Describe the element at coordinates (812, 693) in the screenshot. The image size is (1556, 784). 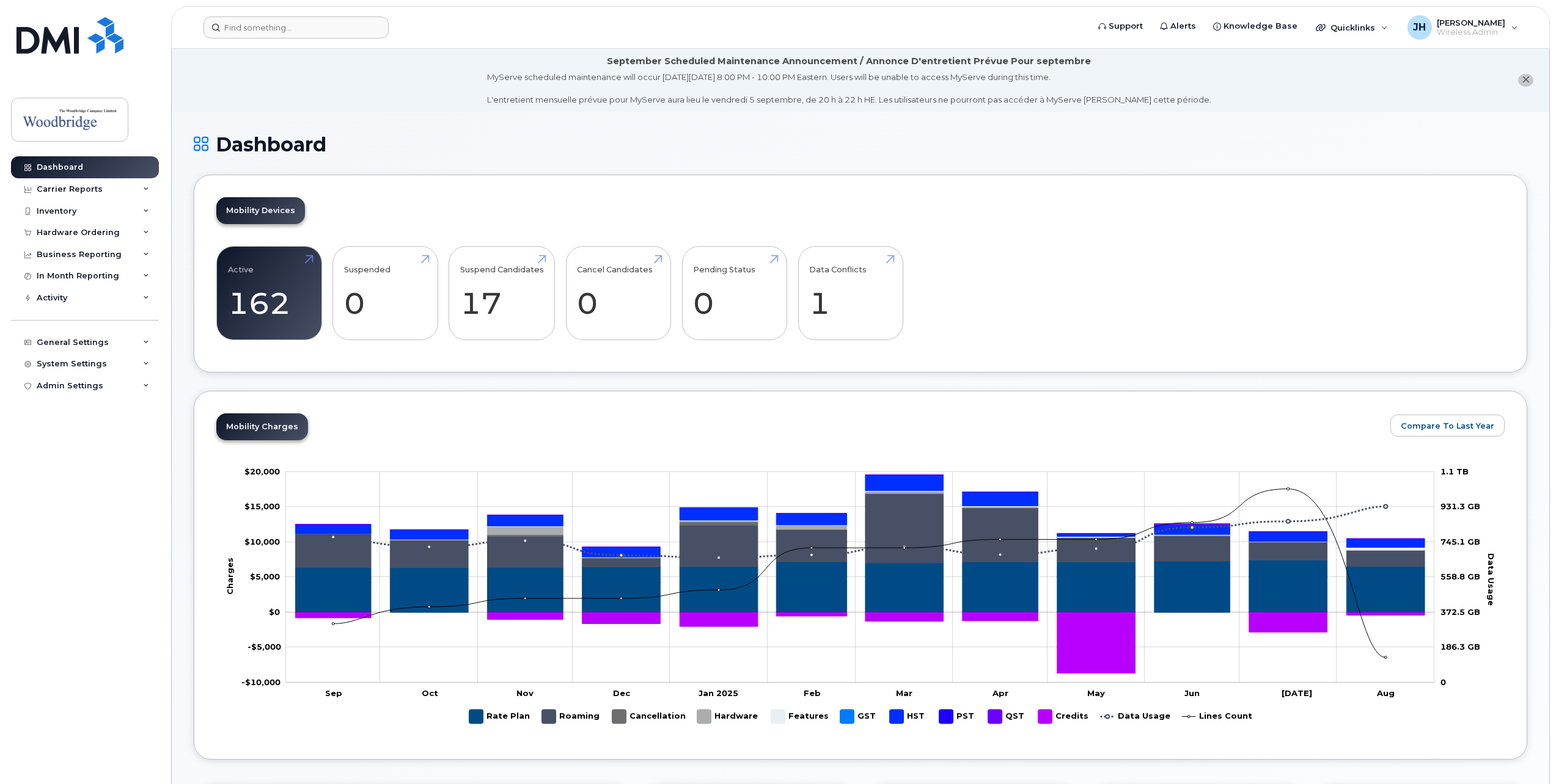
I see `tspan: Feb` at that location.